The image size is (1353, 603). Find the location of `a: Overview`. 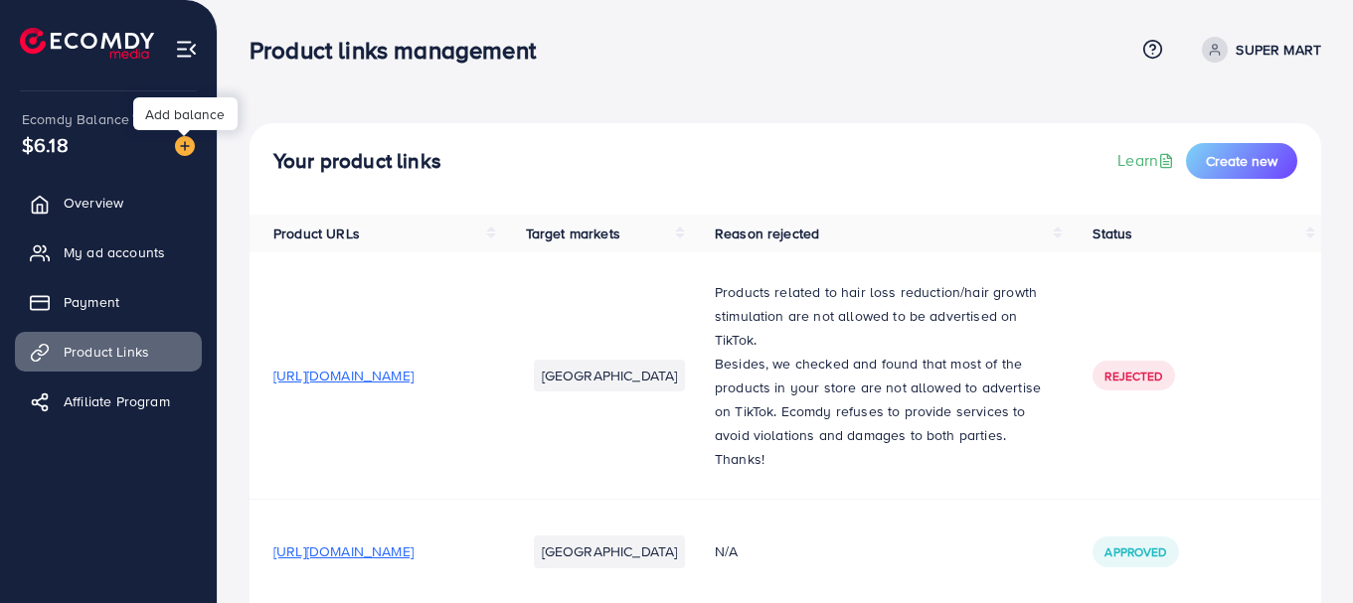

a: Overview is located at coordinates (108, 203).